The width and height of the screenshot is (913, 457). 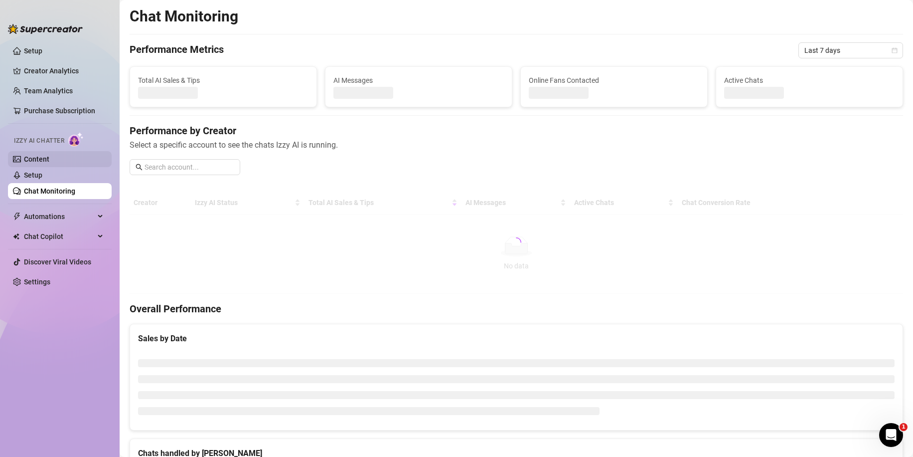 I want to click on img: logo-BBDzfeDw.svg, so click(x=45, y=29).